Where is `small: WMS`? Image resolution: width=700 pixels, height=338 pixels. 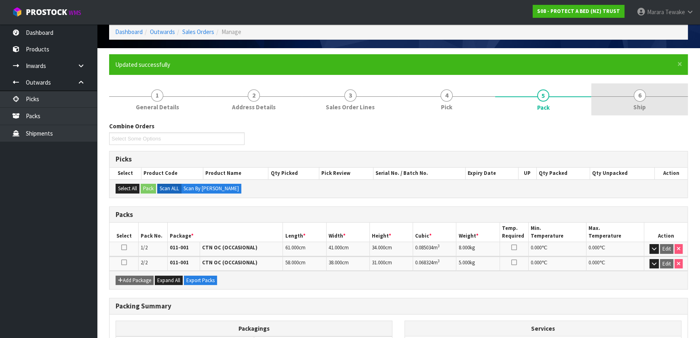
small: WMS is located at coordinates (75, 13).